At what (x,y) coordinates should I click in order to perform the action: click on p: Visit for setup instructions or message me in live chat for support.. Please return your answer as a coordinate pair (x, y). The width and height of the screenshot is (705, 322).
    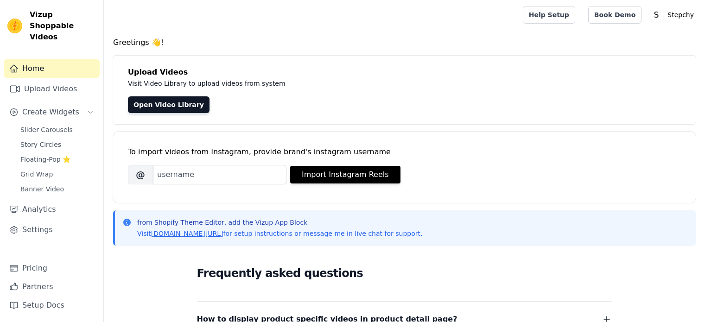
    Looking at the image, I should click on (279, 234).